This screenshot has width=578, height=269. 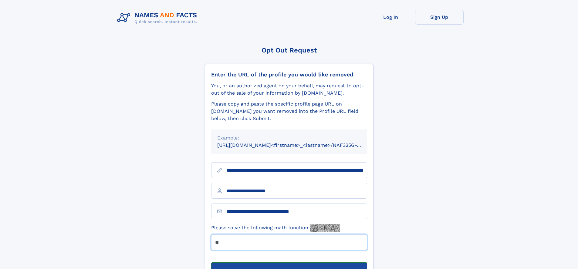 I want to click on div: You, or an authorized agent on your behalf, may request to opt-out of the sale of your informatio..., so click(x=289, y=90).